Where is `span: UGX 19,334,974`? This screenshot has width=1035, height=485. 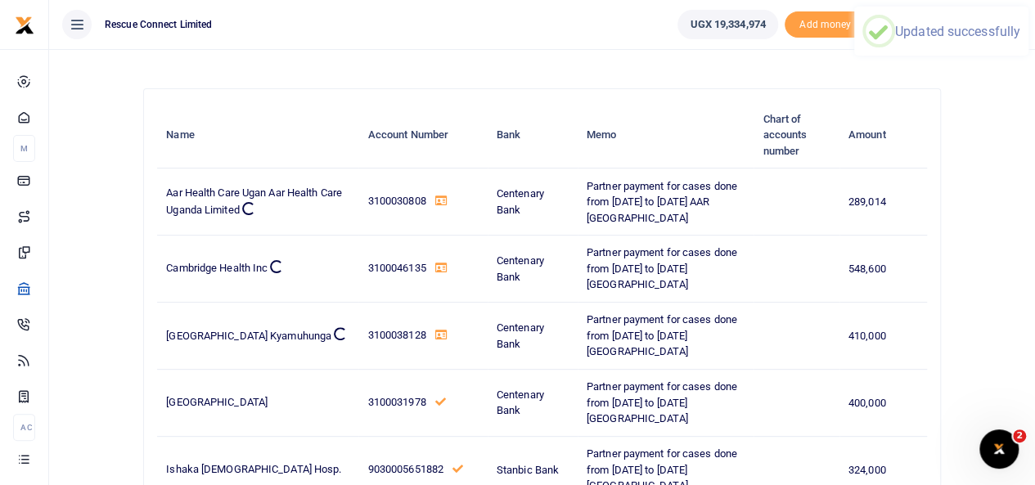
span: UGX 19,334,974 is located at coordinates (728, 25).